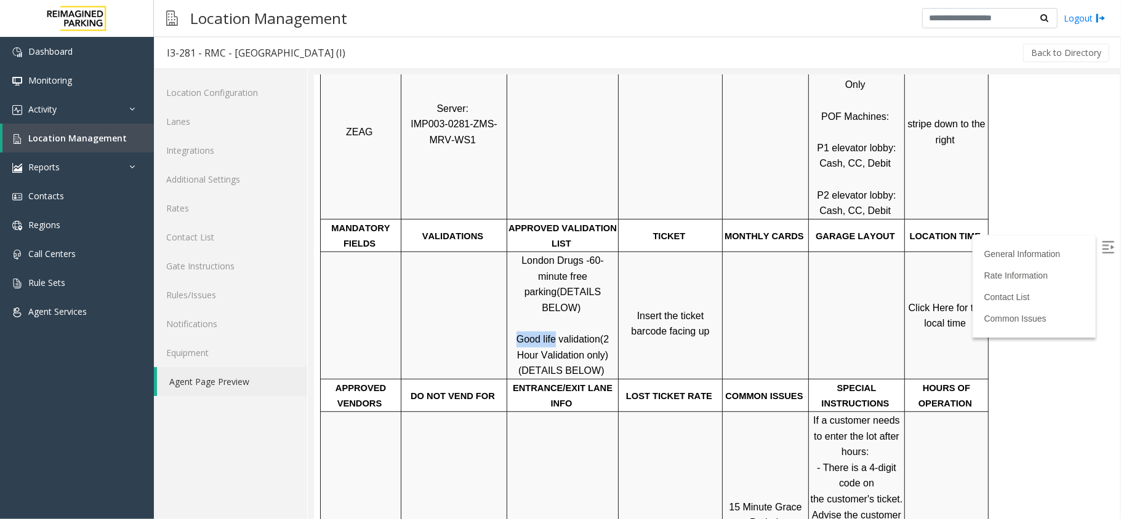 Image resolution: width=1121 pixels, height=519 pixels. I want to click on a: Rules/Issues, so click(230, 295).